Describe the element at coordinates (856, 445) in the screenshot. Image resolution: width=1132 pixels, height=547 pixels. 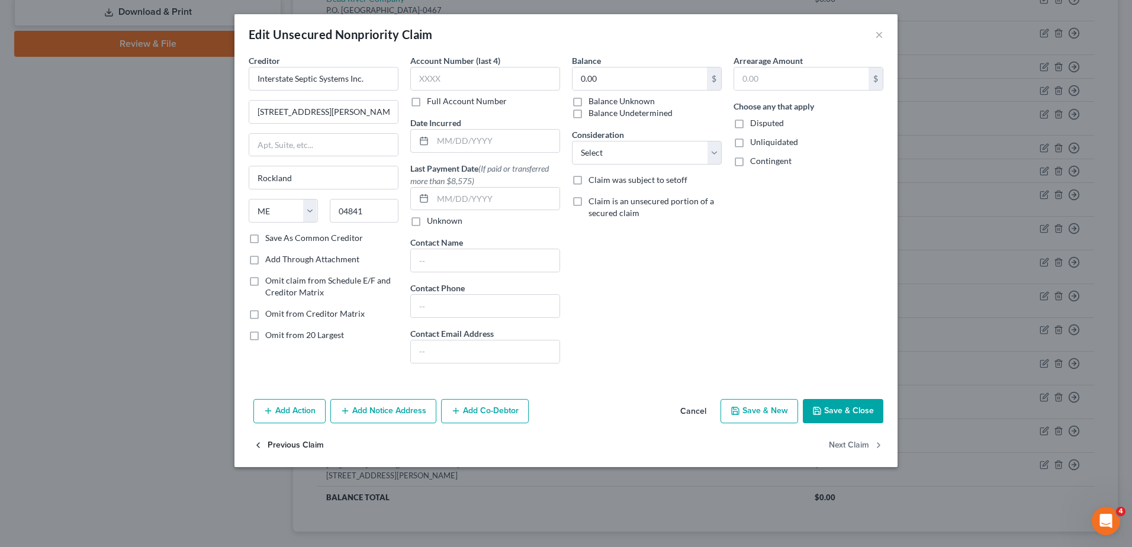
I see `button: Next Claim` at that location.